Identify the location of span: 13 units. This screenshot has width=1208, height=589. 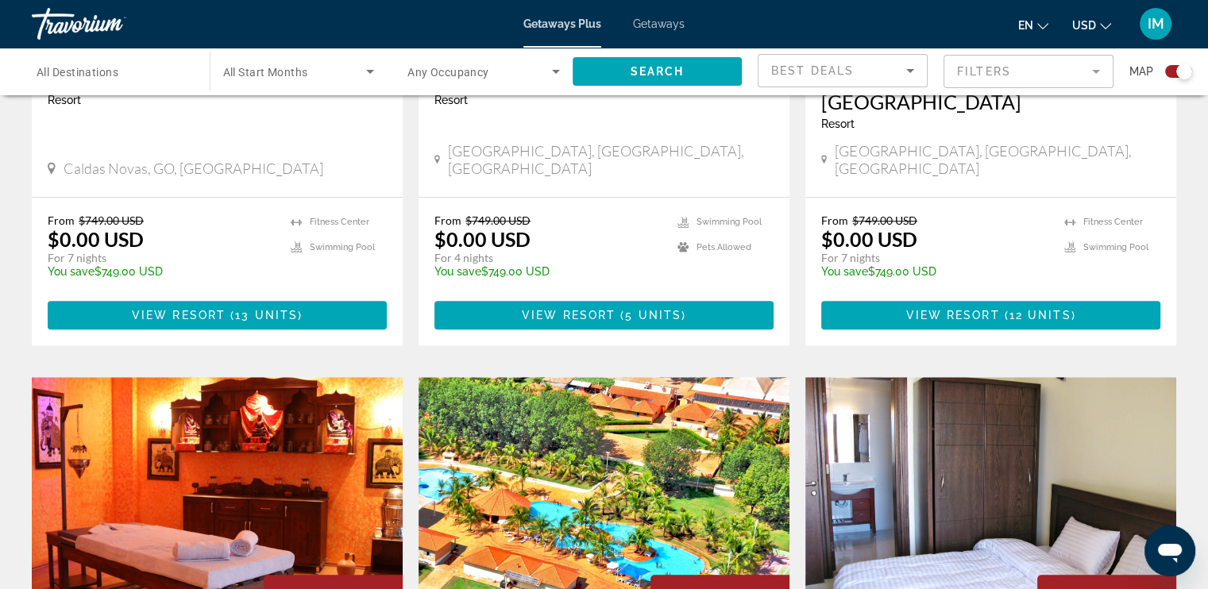
(266, 315).